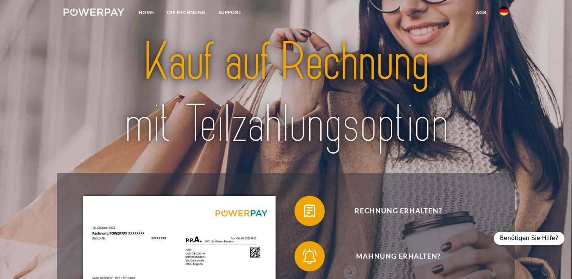 The height and width of the screenshot is (279, 572). What do you see at coordinates (398, 211) in the screenshot?
I see `span: Rechnung erhalten?` at bounding box center [398, 211].